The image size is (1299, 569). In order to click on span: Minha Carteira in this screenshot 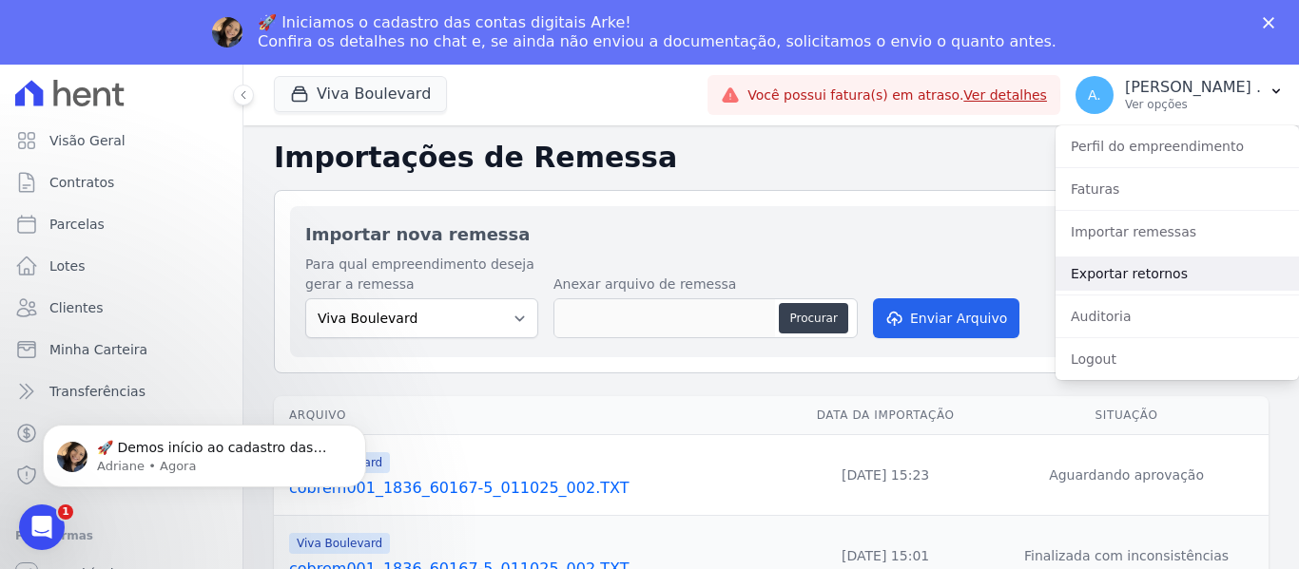, I will do `click(98, 350)`.